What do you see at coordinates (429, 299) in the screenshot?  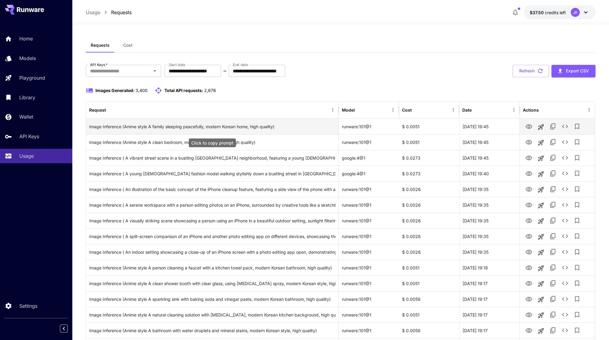 I see `div: $ 0.0058` at bounding box center [429, 299].